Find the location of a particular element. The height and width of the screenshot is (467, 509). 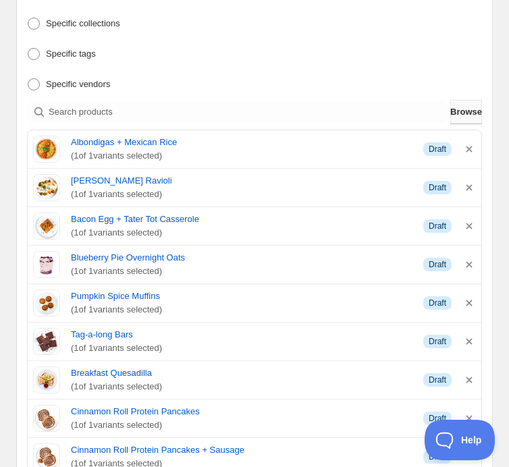

span: Specific vendors is located at coordinates (78, 84).